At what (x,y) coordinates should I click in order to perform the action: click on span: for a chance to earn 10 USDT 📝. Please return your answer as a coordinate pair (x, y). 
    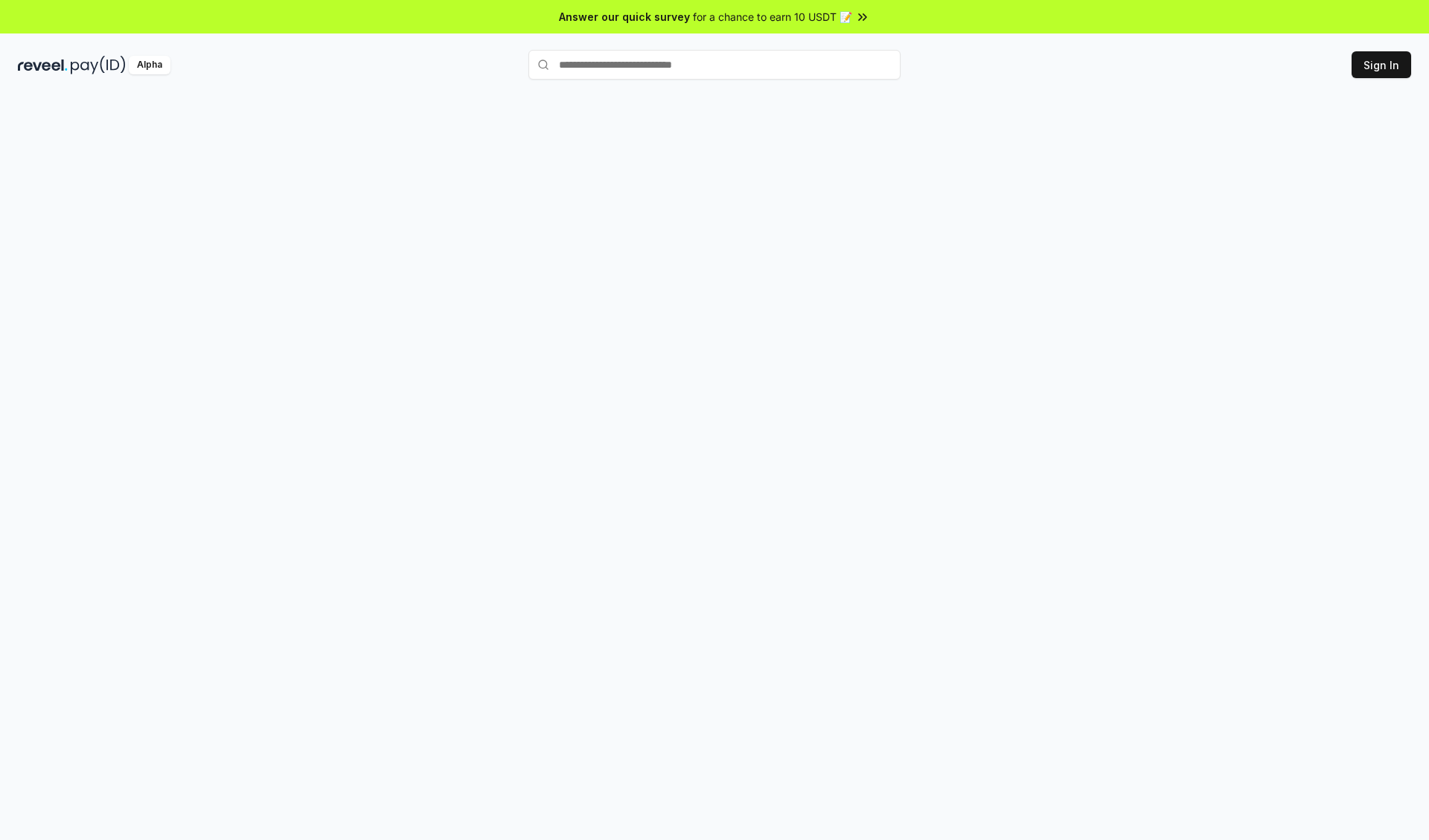
    Looking at the image, I should click on (773, 17).